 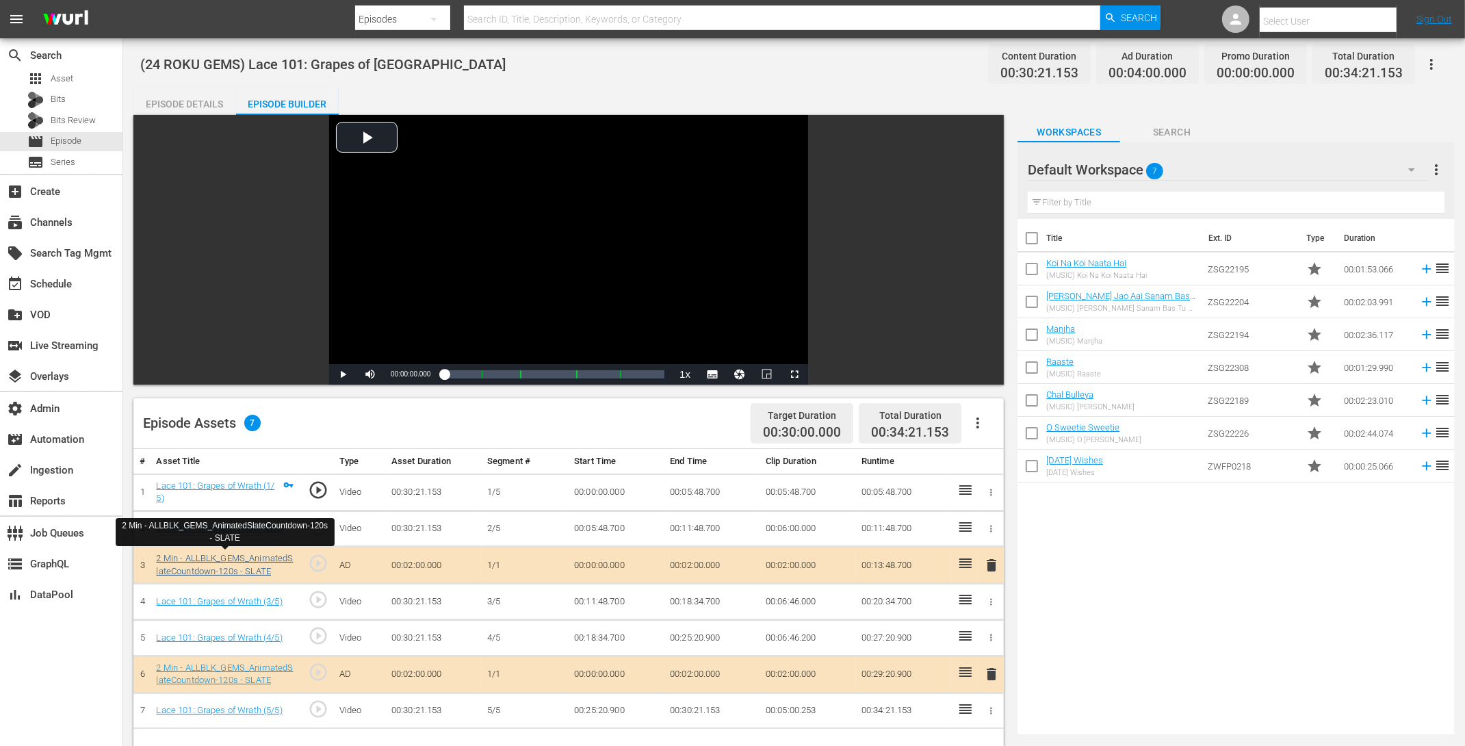 What do you see at coordinates (1060, 361) in the screenshot?
I see `a: Raaste` at bounding box center [1060, 361].